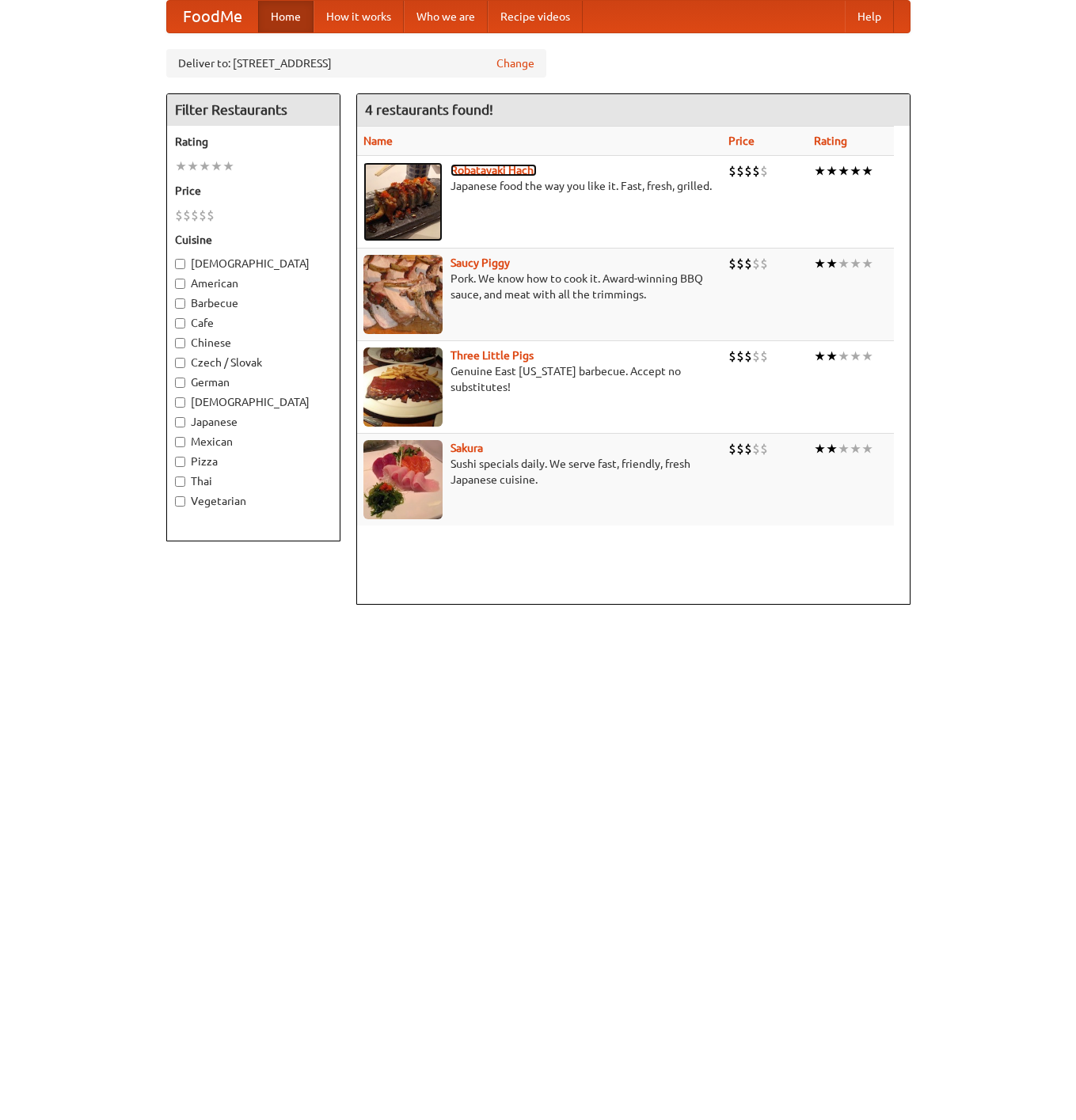  Describe the element at coordinates (180, 462) in the screenshot. I see `input: Pizza` at that location.